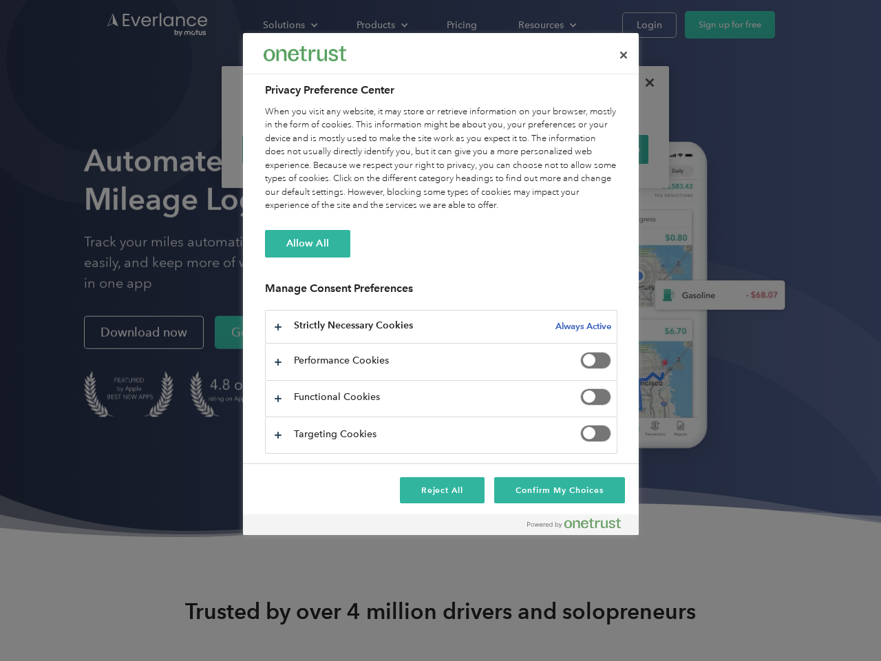 Image resolution: width=881 pixels, height=661 pixels. What do you see at coordinates (305, 54) in the screenshot?
I see `div: Everlance` at bounding box center [305, 54].